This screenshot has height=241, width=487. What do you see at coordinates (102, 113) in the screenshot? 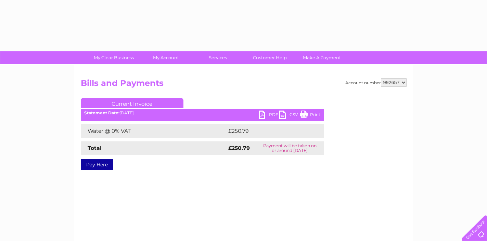
I see `b: Statement Date:` at bounding box center [102, 113].